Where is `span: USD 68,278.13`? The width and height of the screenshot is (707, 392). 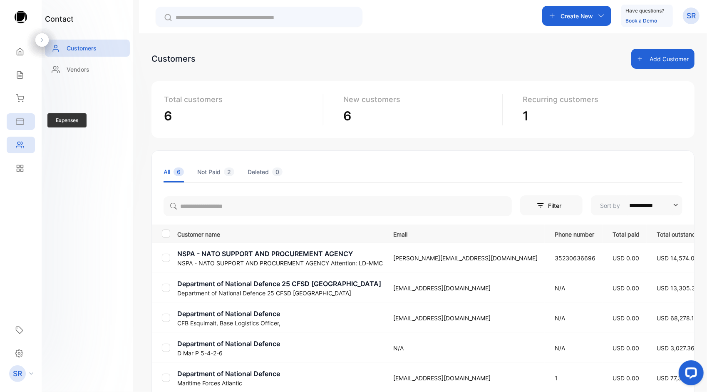
span: USD 68,278.13 is located at coordinates (677, 318).